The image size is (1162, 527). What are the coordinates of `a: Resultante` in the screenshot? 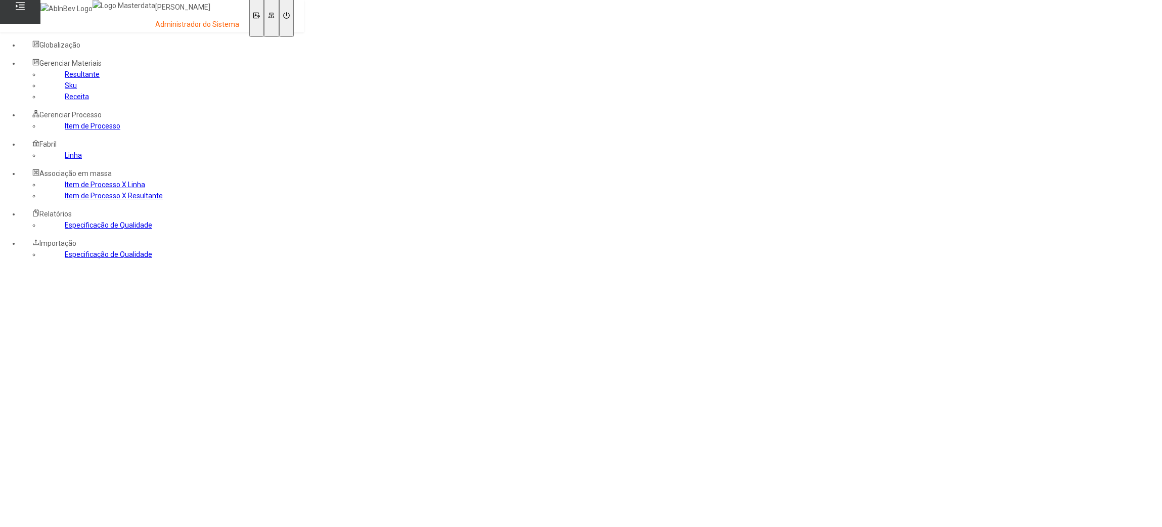 It's located at (82, 74).